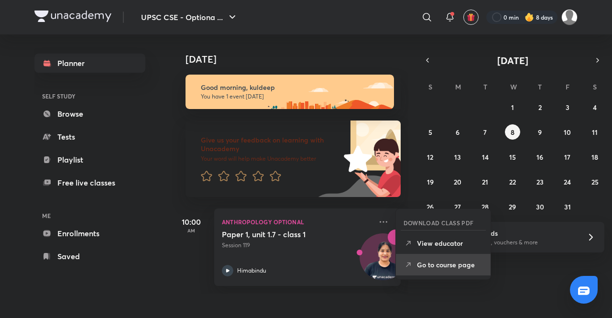 Image resolution: width=612 pixels, height=318 pixels. What do you see at coordinates (567, 206) in the screenshot?
I see `button: October 31, 2025` at bounding box center [567, 206].